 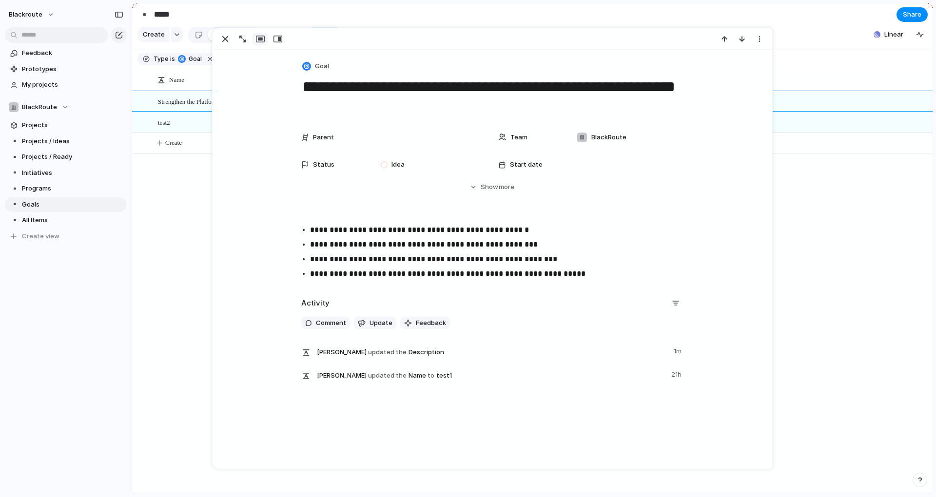 What do you see at coordinates (489, 187) in the screenshot?
I see `span: Show` at bounding box center [489, 187].